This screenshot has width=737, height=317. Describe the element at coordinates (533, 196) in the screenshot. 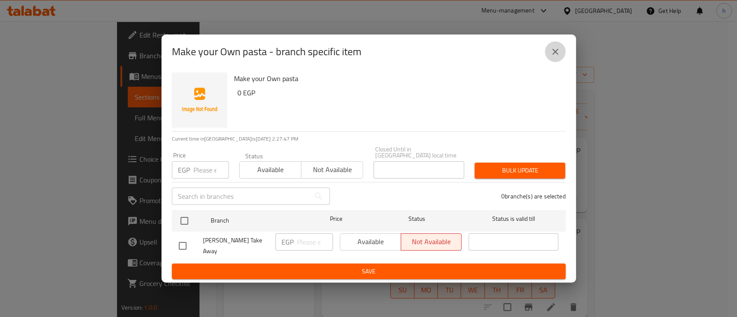

I see `p: 0 branche(s) are selected` at that location.